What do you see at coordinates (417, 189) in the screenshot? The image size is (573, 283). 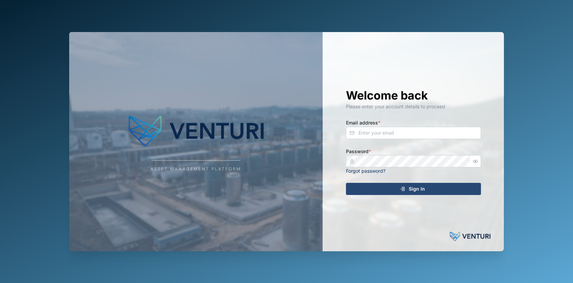 I see `span: Sign In` at bounding box center [417, 189].